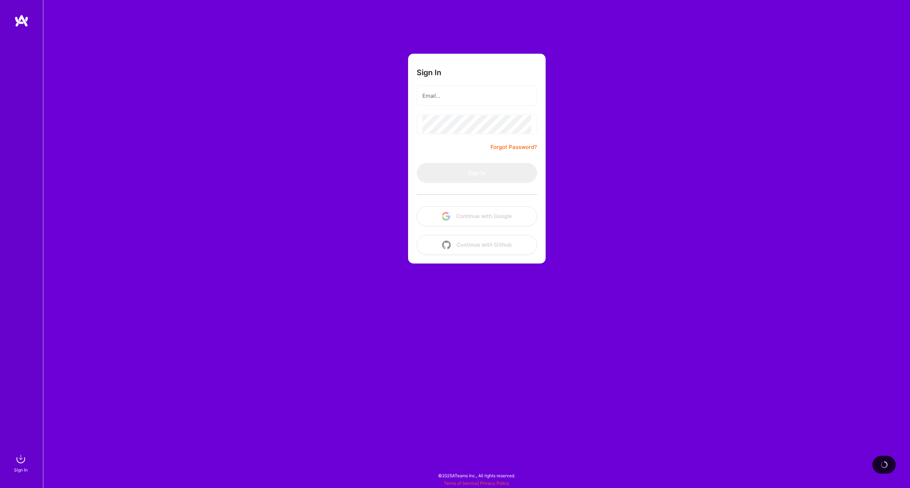 The image size is (910, 488). I want to click on div: © 2025 ATeams Inc., All rights reserved., so click(477, 476).